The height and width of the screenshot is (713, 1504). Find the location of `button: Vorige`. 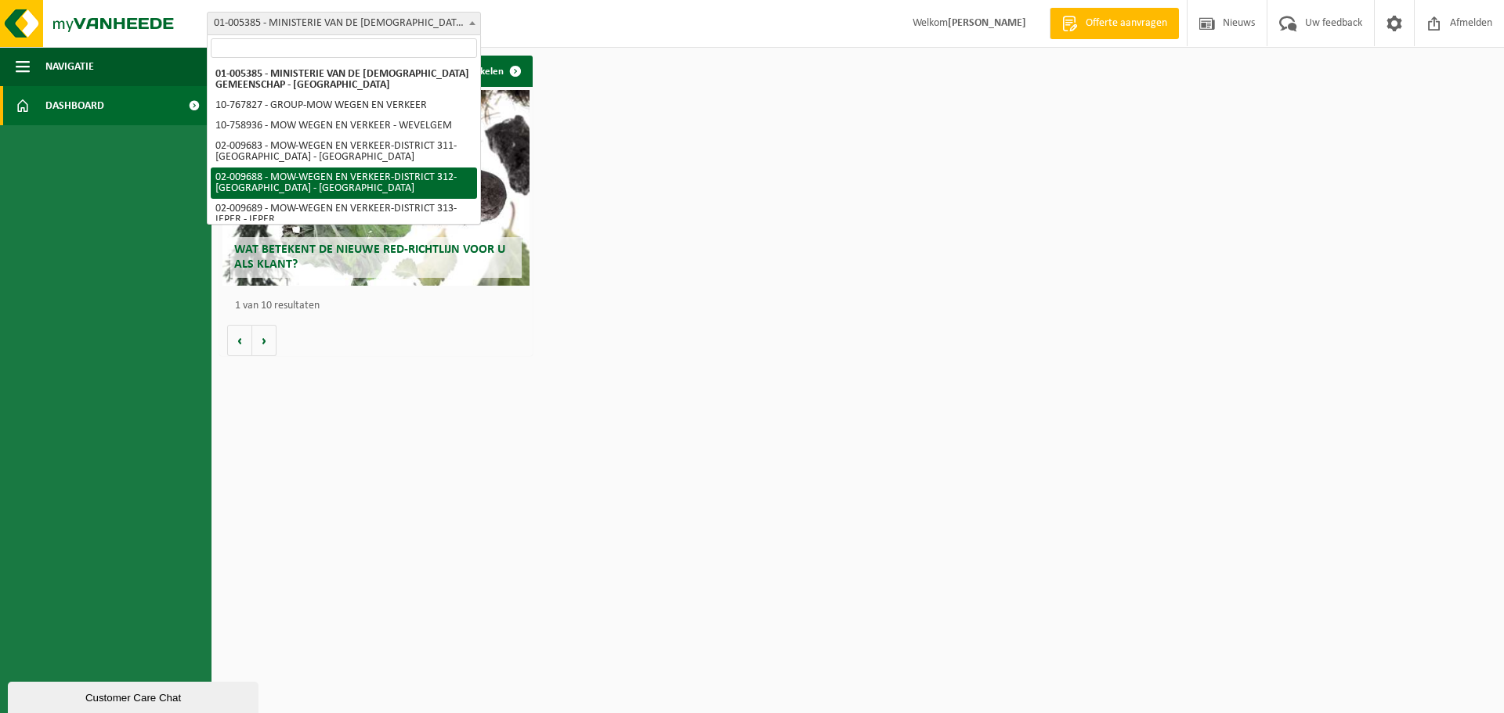

button: Vorige is located at coordinates (240, 341).